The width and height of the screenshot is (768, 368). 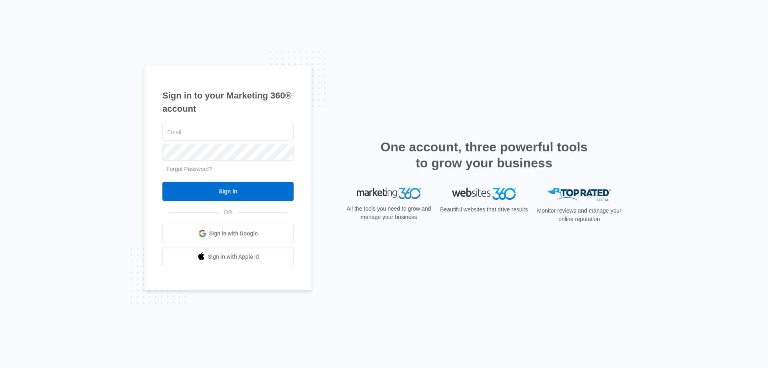 I want to click on a: Sign in with Apple Id, so click(x=228, y=256).